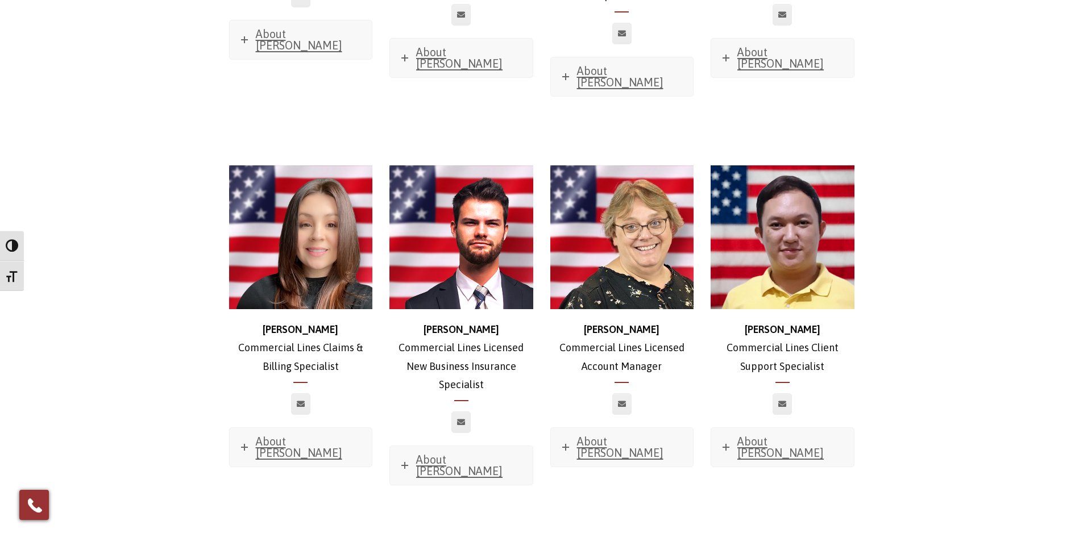  Describe the element at coordinates (461, 357) in the screenshot. I see `p: Commercial Lines Licensed New Business Insurance Specialist` at that location.